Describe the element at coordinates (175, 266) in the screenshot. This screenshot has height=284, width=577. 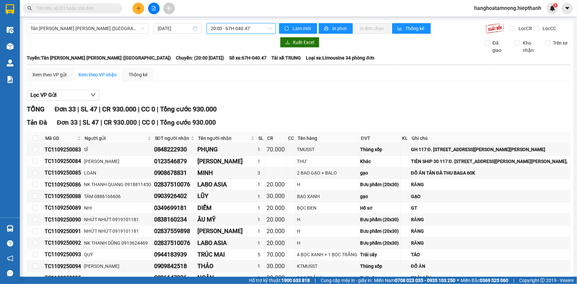
I see `div: 0909842518` at that location.